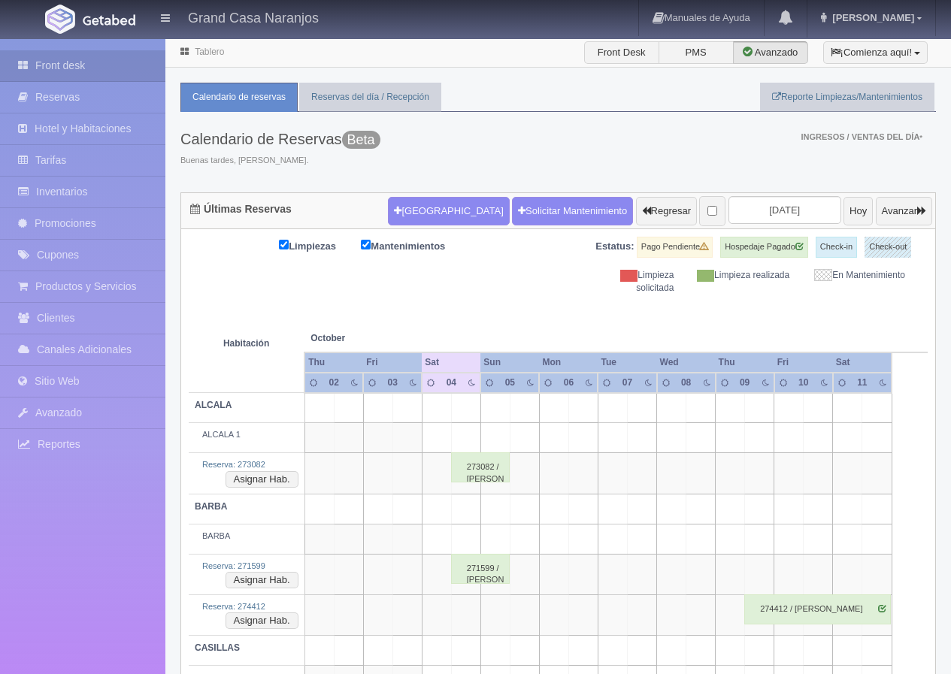 Image resolution: width=951 pixels, height=674 pixels. What do you see at coordinates (241, 209) in the screenshot?
I see `h4: Últimas Reservas` at bounding box center [241, 209].